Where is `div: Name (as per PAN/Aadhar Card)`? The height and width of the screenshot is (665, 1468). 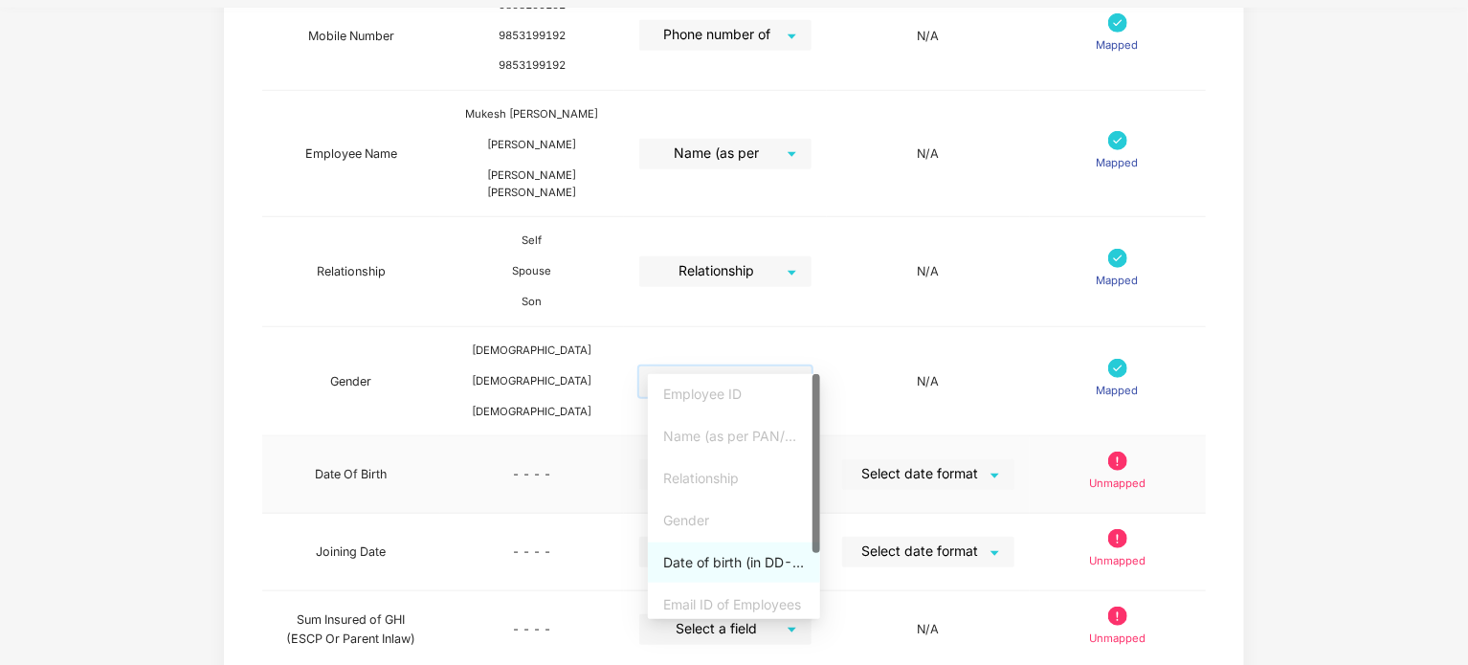 div: Name (as per PAN/Aadhar Card) is located at coordinates (734, 436).